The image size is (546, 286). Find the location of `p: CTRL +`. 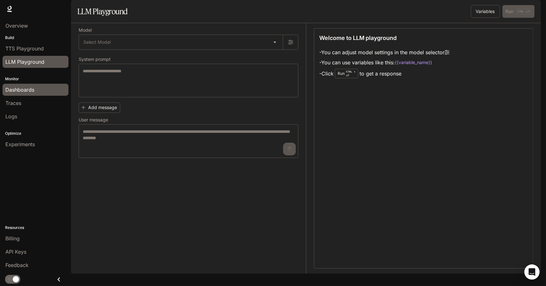

p: CTRL + is located at coordinates (351, 72).